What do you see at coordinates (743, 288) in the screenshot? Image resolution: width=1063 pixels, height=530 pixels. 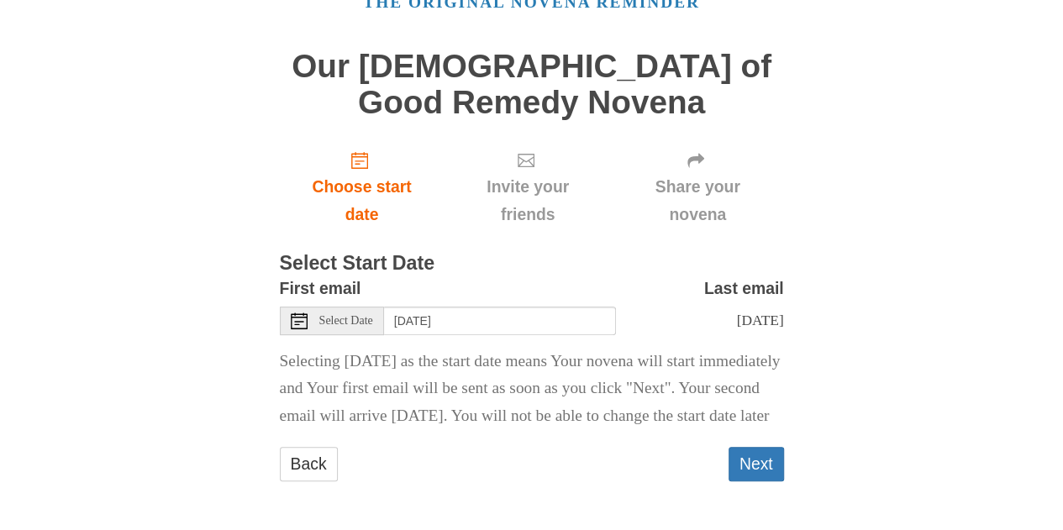 I see `label: Last email` at bounding box center [743, 288].